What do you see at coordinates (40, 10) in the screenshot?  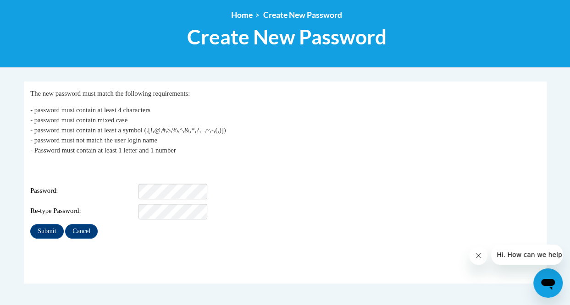 I see `span: Hi. How can we help?` at bounding box center [40, 10].